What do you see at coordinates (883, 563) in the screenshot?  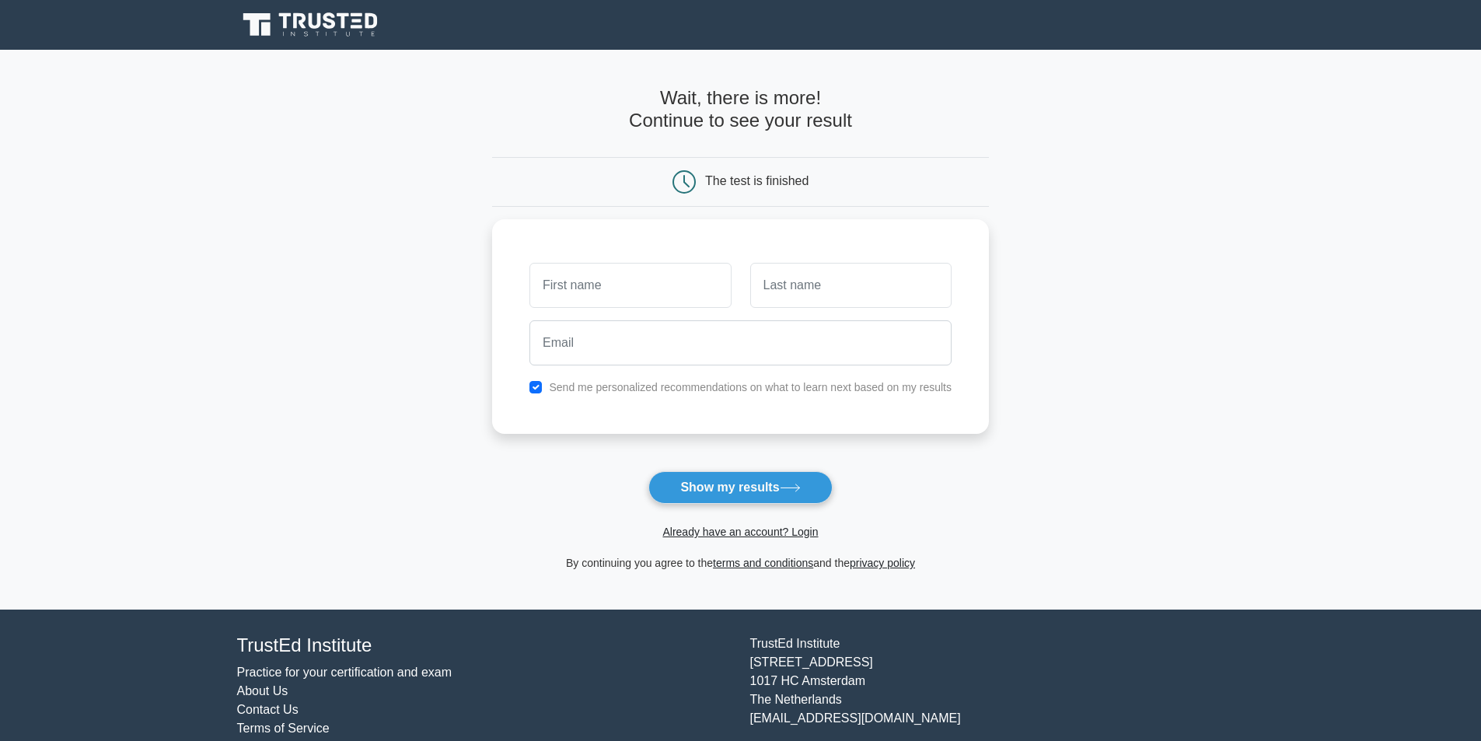 I see `a: privacy policy` at bounding box center [883, 563].